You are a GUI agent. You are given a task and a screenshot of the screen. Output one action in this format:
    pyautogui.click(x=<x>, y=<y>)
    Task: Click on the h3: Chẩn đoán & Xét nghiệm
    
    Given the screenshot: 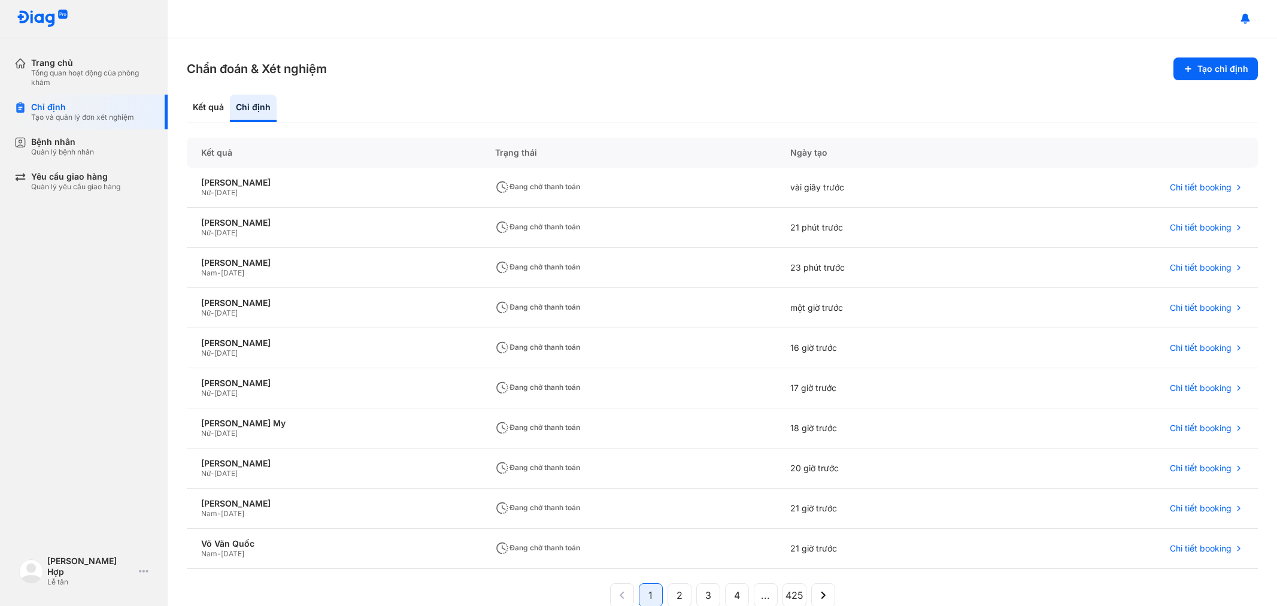 What is the action you would take?
    pyautogui.click(x=257, y=69)
    